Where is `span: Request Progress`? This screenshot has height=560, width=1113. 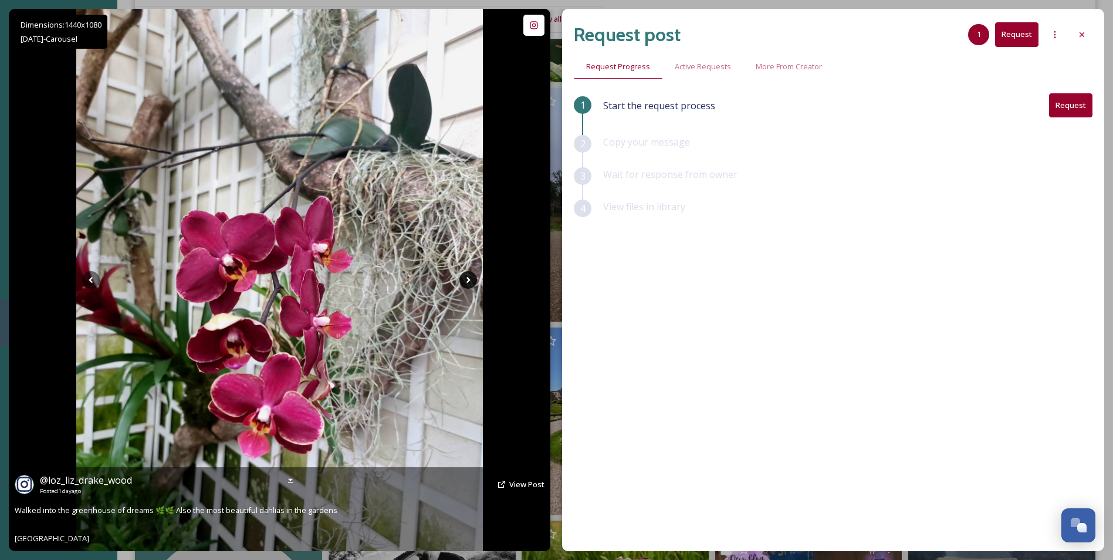
span: Request Progress is located at coordinates (618, 66).